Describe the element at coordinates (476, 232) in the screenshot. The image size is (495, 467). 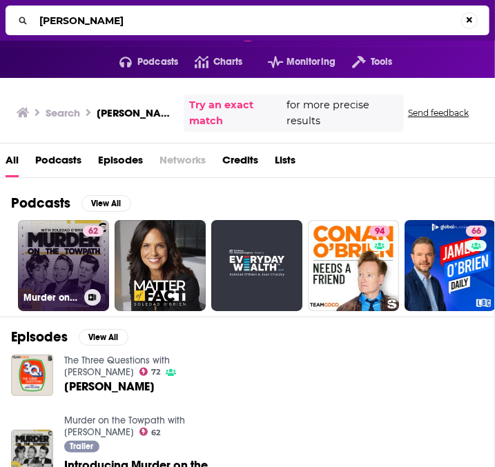
I see `span: 66` at that location.